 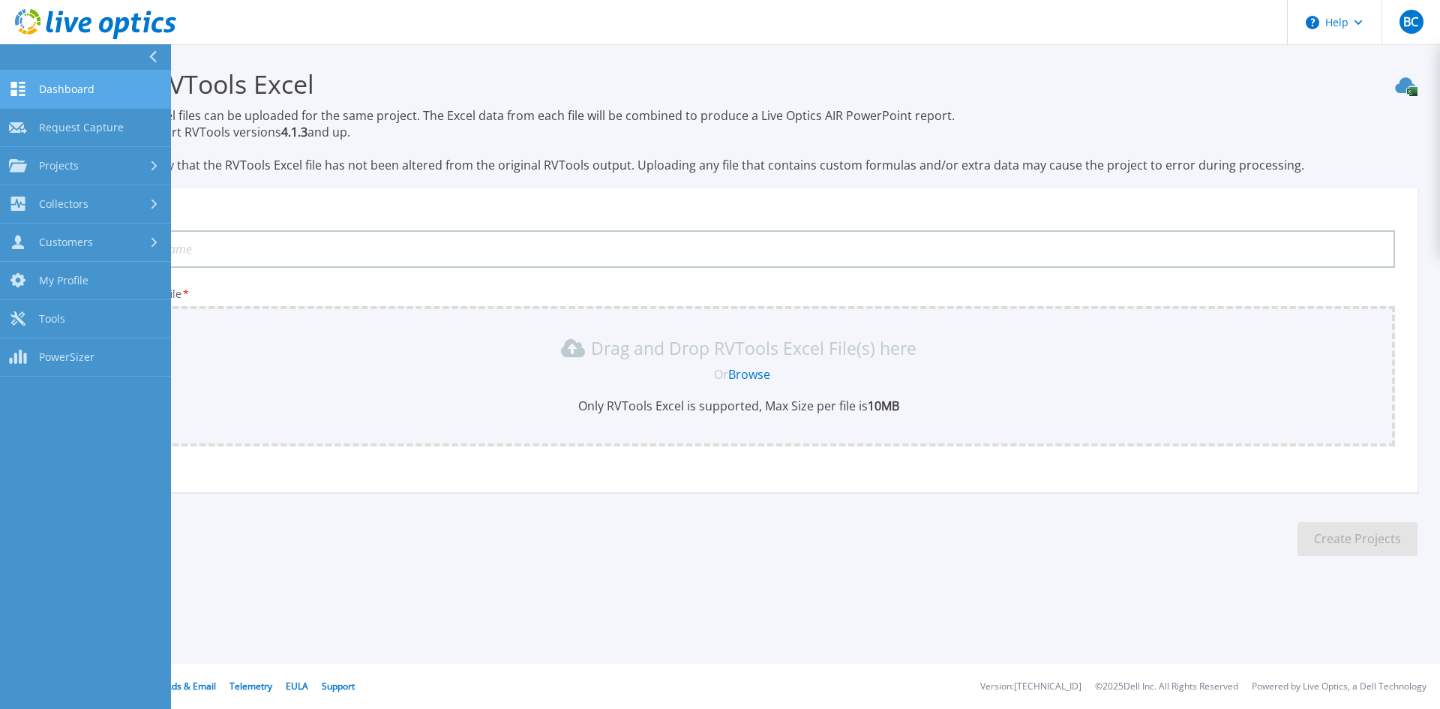 What do you see at coordinates (739, 406) in the screenshot?
I see `p: Only RVTools Excel is supported, Max Size per file is` at bounding box center [739, 406].